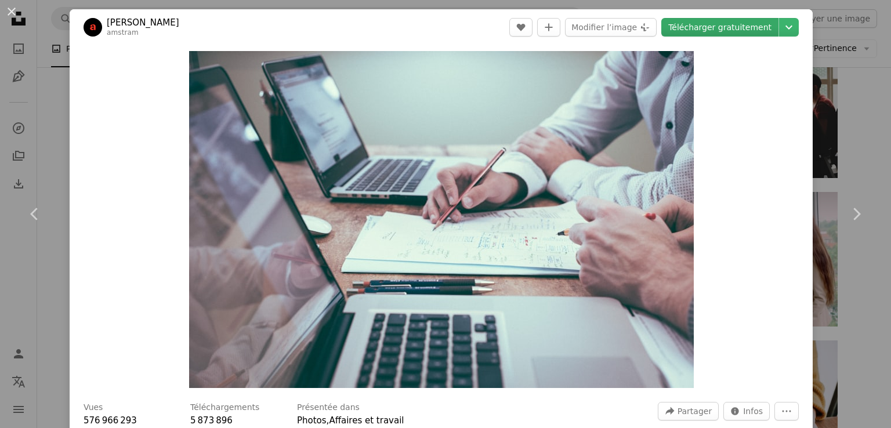 The width and height of the screenshot is (891, 428). Describe the element at coordinates (753, 411) in the screenshot. I see `span: Infos` at that location.